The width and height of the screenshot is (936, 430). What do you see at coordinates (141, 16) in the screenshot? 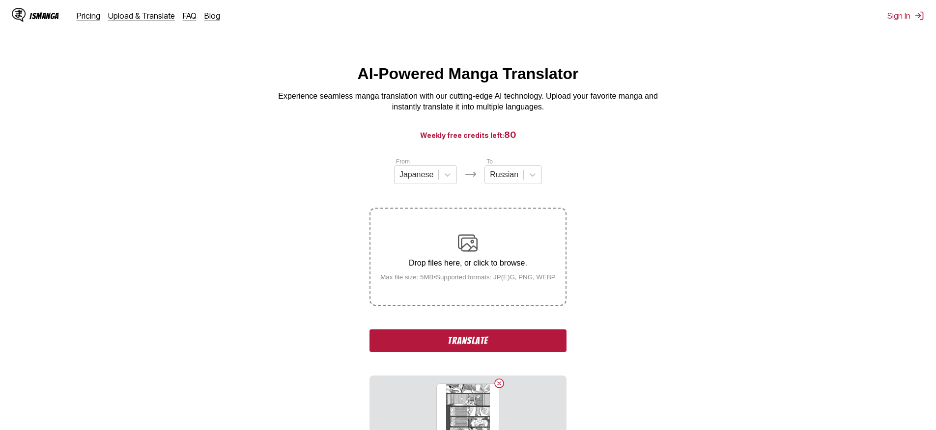
I see `a: Upload & Translate` at bounding box center [141, 16].